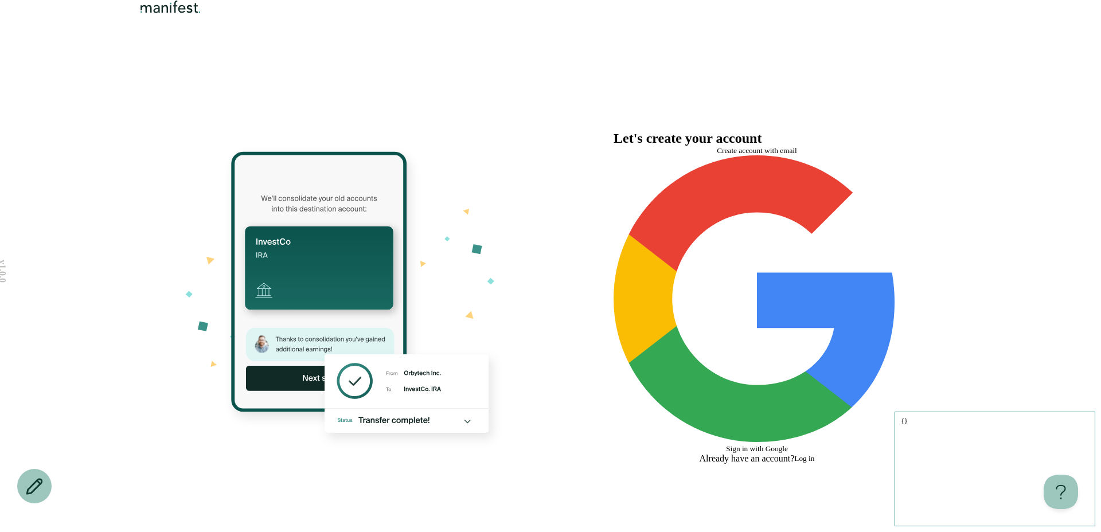 Image resolution: width=1101 pixels, height=532 pixels. I want to click on span: Sign in with Google, so click(757, 448).